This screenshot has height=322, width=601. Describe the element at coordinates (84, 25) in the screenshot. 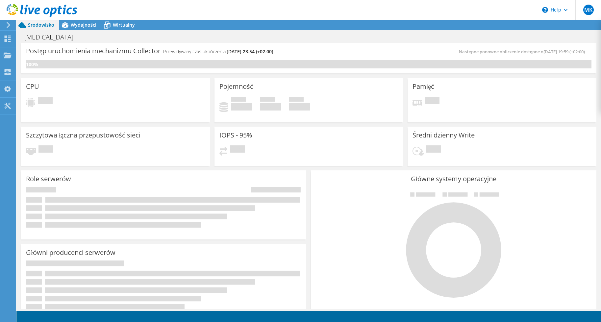

I see `span: Wydajności` at that location.